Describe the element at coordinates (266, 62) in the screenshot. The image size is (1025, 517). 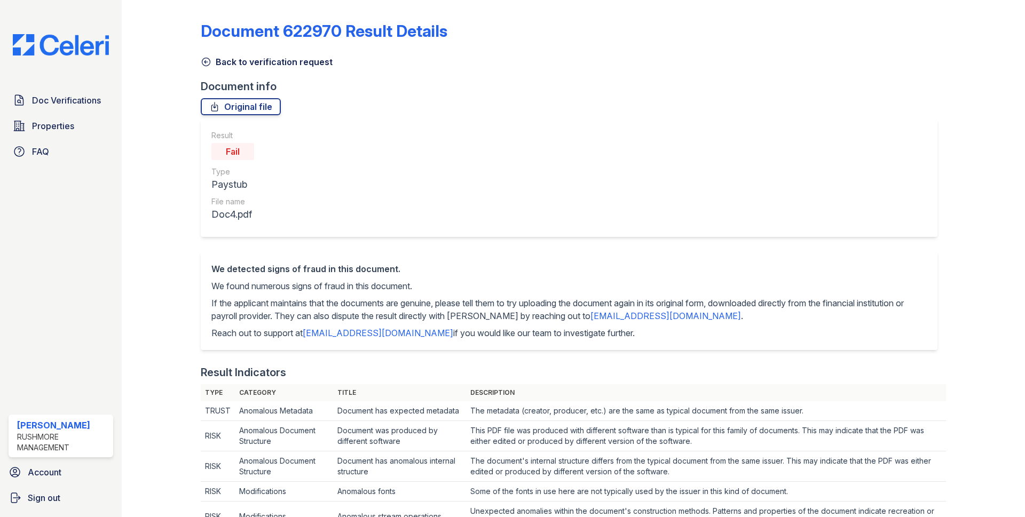
I see `a: Back to verification request` at that location.